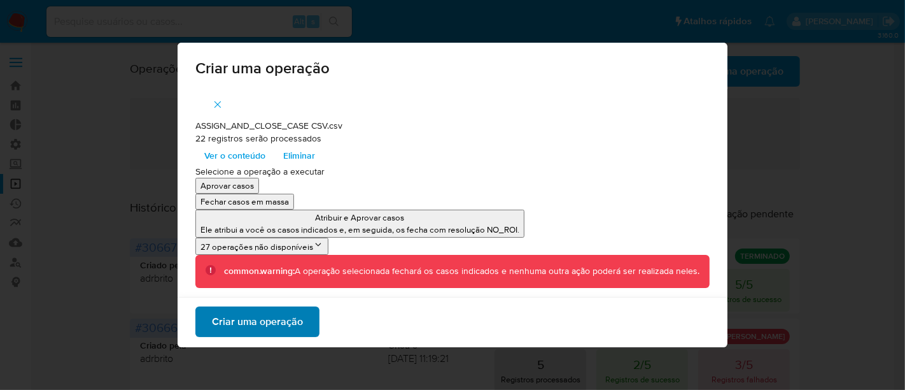  What do you see at coordinates (453, 172) in the screenshot?
I see `p: Selecione a operação a executar` at bounding box center [453, 172].